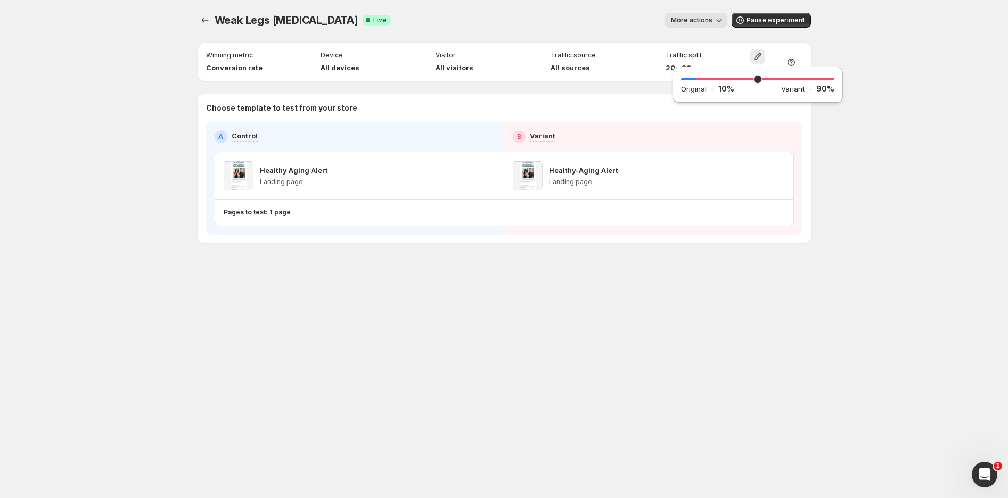 The height and width of the screenshot is (498, 1008). Describe the element at coordinates (542, 136) in the screenshot. I see `p: Variant` at that location.